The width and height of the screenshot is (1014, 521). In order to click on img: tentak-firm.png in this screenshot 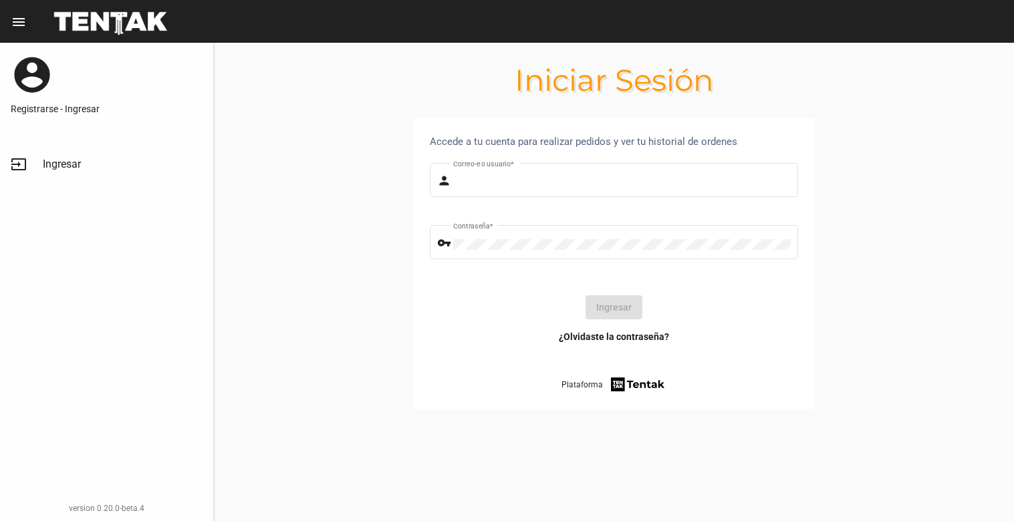, I will do `click(638, 384)`.